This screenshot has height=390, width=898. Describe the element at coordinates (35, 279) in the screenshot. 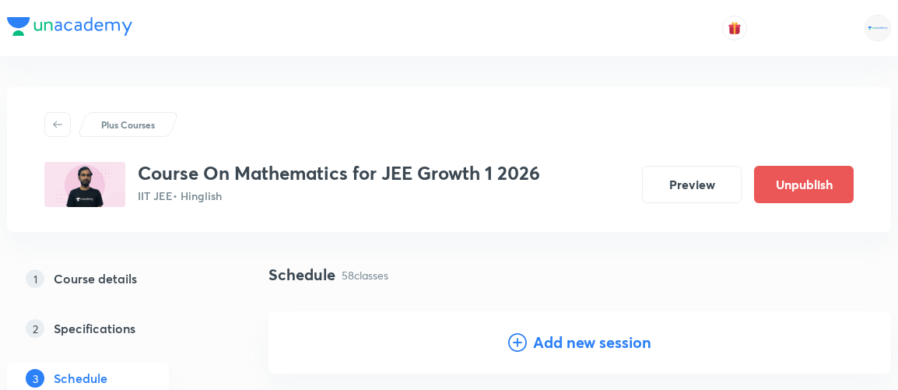

I see `p: 1` at that location.